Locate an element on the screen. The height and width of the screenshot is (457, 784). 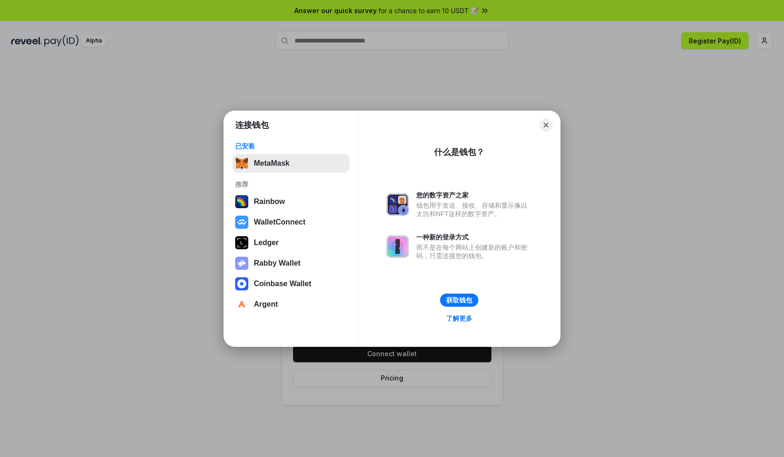
button: MetaMask is located at coordinates (291, 163).